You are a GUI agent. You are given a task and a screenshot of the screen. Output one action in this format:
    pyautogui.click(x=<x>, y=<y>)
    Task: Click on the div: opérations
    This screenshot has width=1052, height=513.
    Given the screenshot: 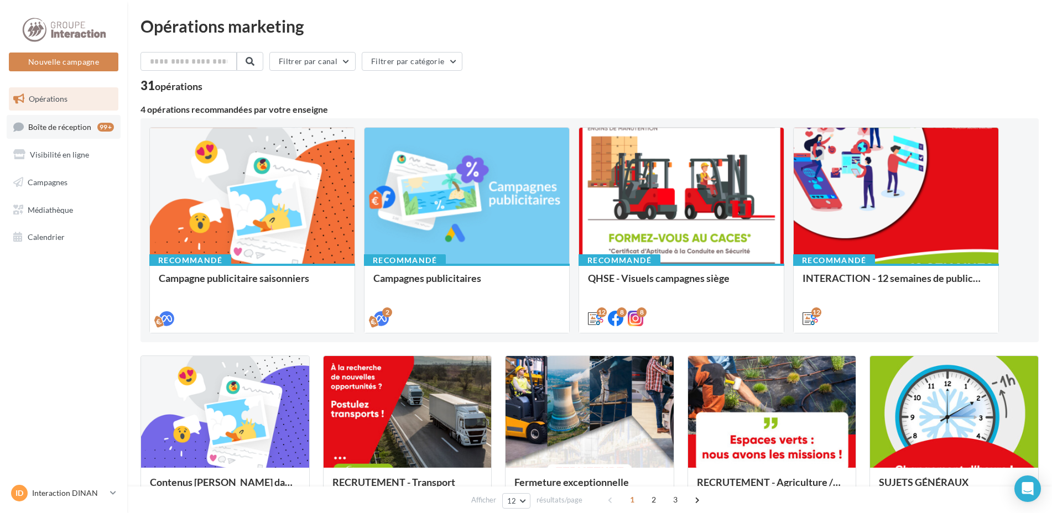 What is the action you would take?
    pyautogui.click(x=179, y=86)
    